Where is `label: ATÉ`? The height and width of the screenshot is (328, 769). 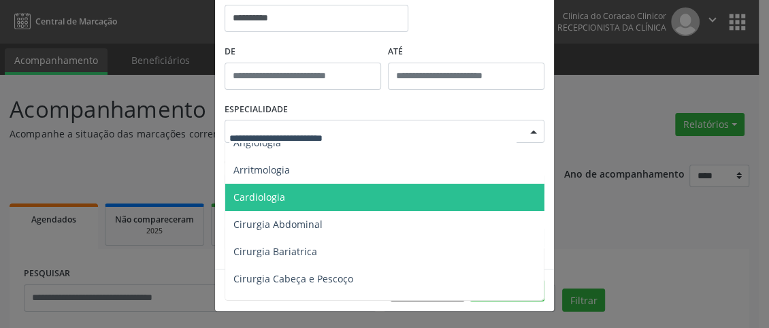
label: ATÉ is located at coordinates (466, 52).